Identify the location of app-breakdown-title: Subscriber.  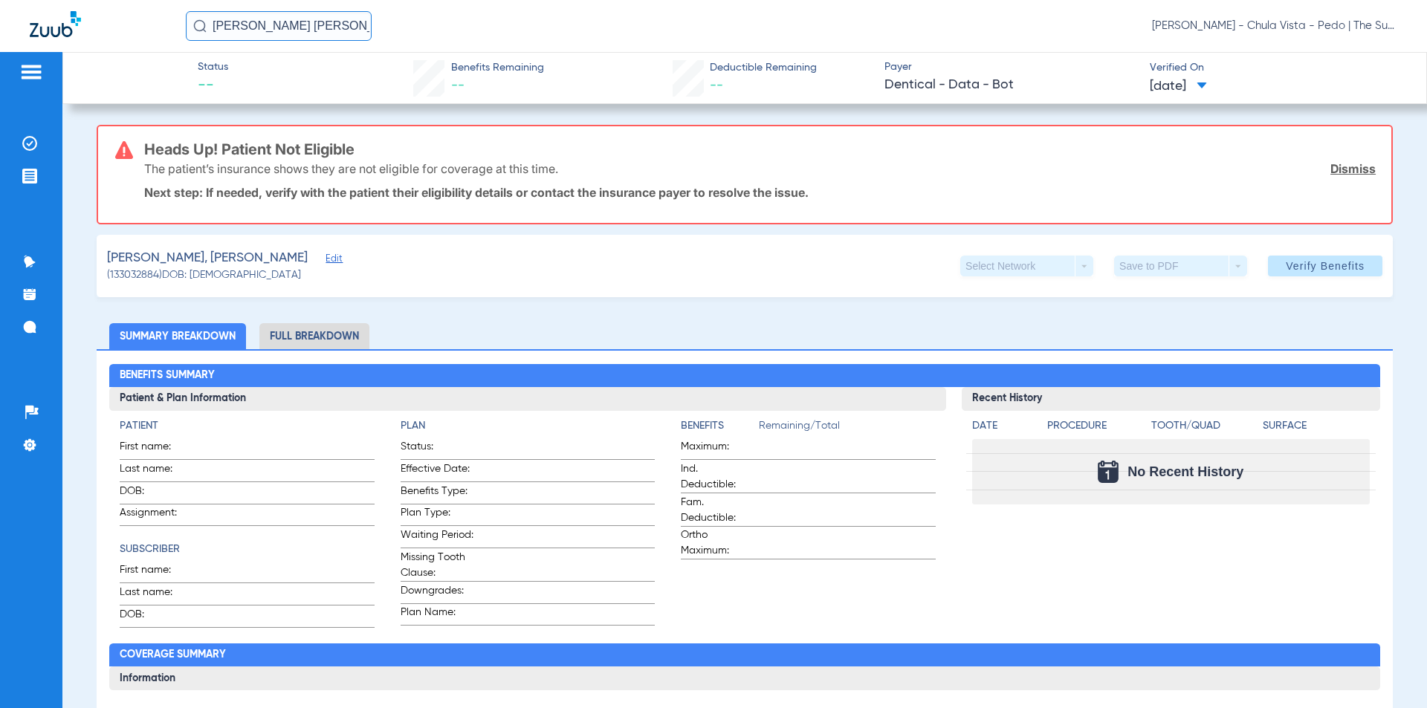
(247, 549).